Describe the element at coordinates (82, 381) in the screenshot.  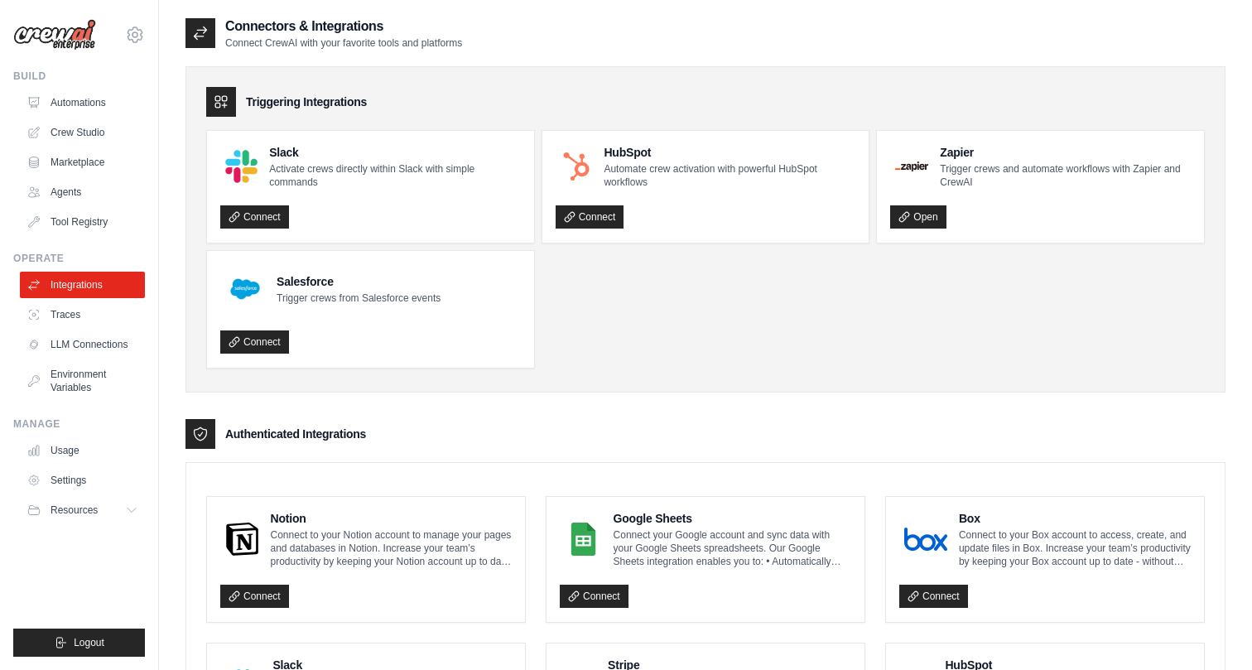
I see `a: Environment Variables` at that location.